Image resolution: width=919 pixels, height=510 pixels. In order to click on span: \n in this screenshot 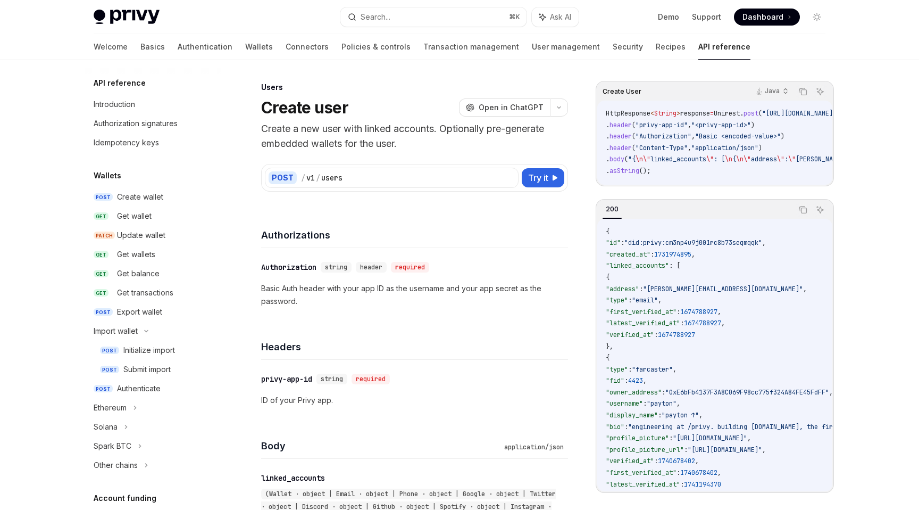, I will do `click(639, 159)`.